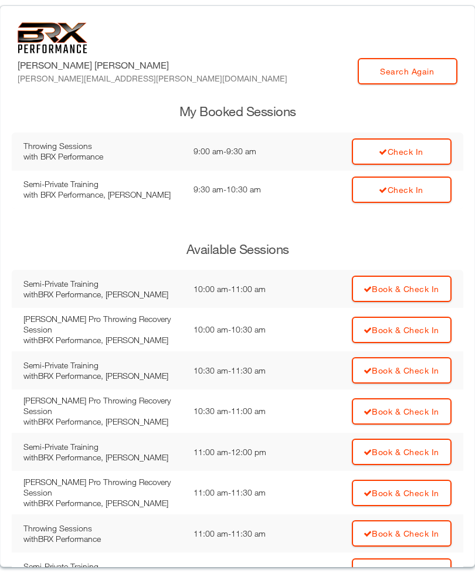 This screenshot has height=573, width=475. Describe the element at coordinates (246, 451) in the screenshot. I see `td: 11:00 am - 12:00 pm` at that location.